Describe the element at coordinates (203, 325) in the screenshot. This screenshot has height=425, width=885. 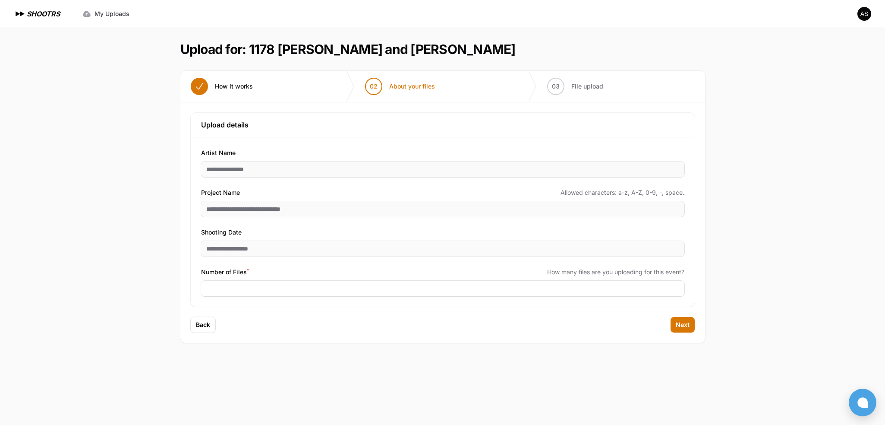
I see `button: Back` at that location.